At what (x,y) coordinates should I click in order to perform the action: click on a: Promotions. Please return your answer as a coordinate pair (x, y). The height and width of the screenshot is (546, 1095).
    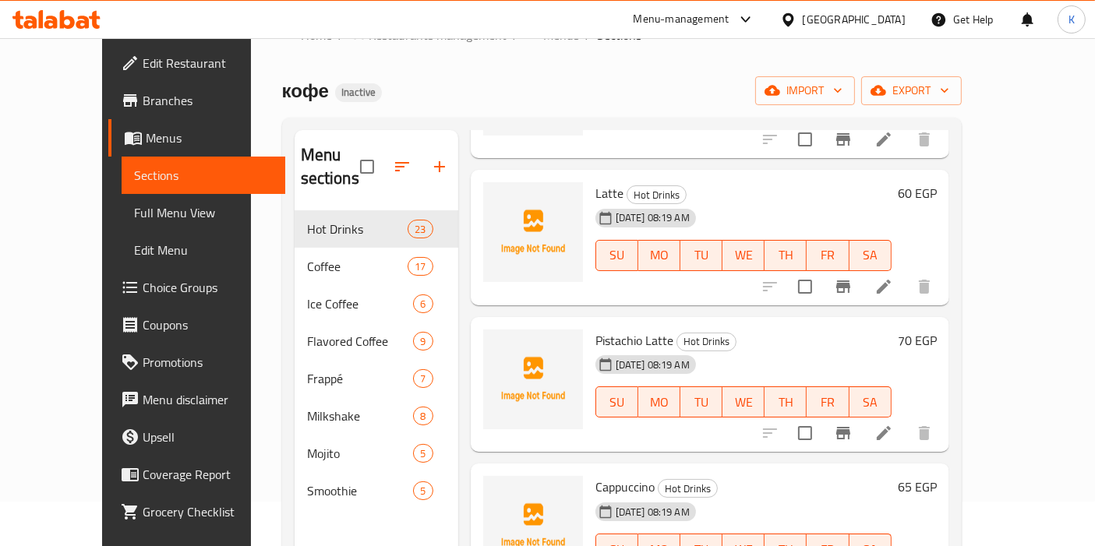
    Looking at the image, I should click on (196, 363).